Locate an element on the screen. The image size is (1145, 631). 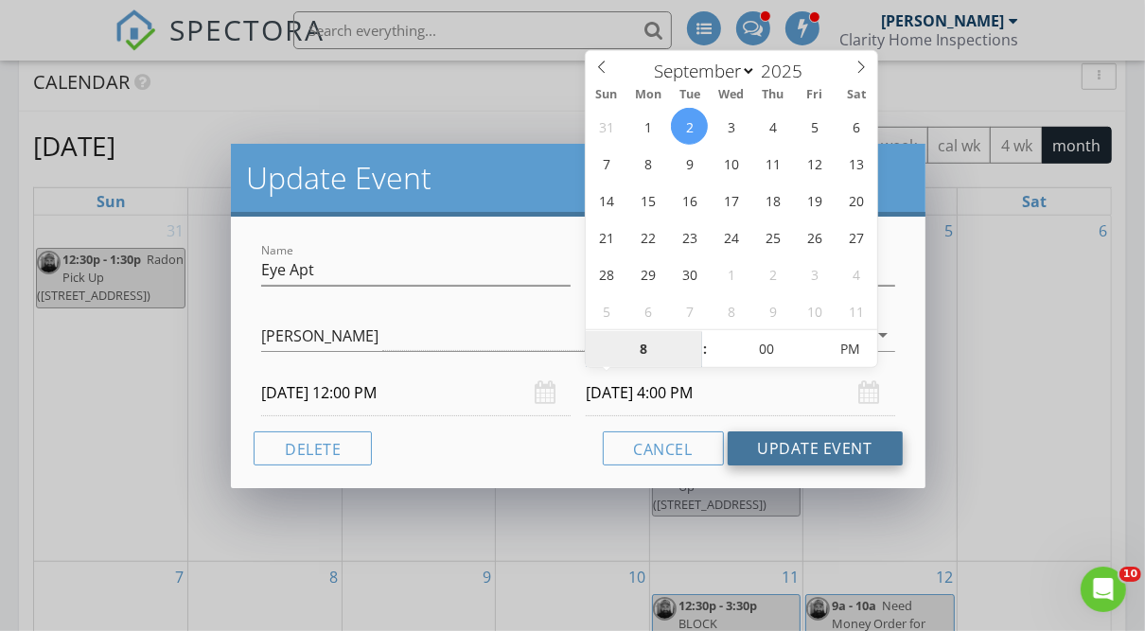
span: October 5, 2025 is located at coordinates (606, 310).